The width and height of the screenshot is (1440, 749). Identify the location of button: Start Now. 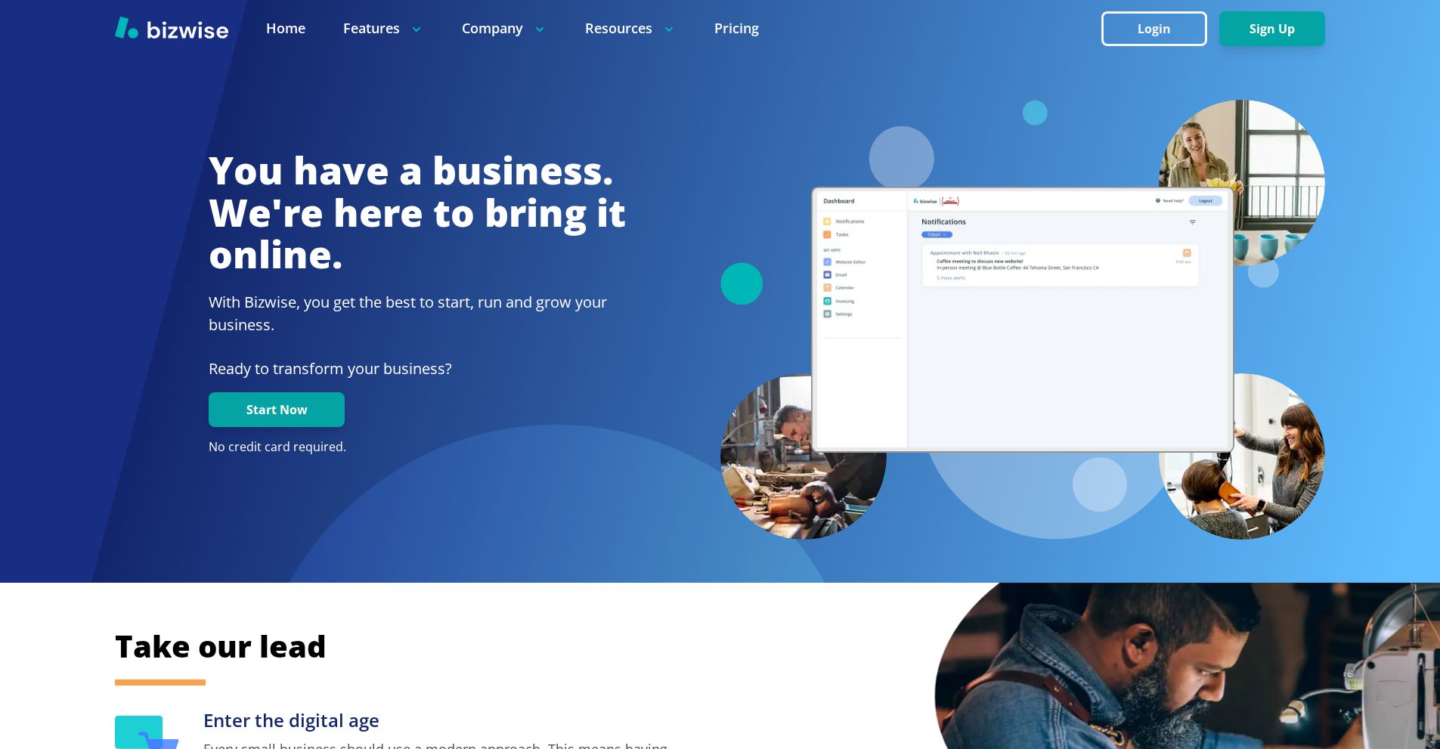
(277, 410).